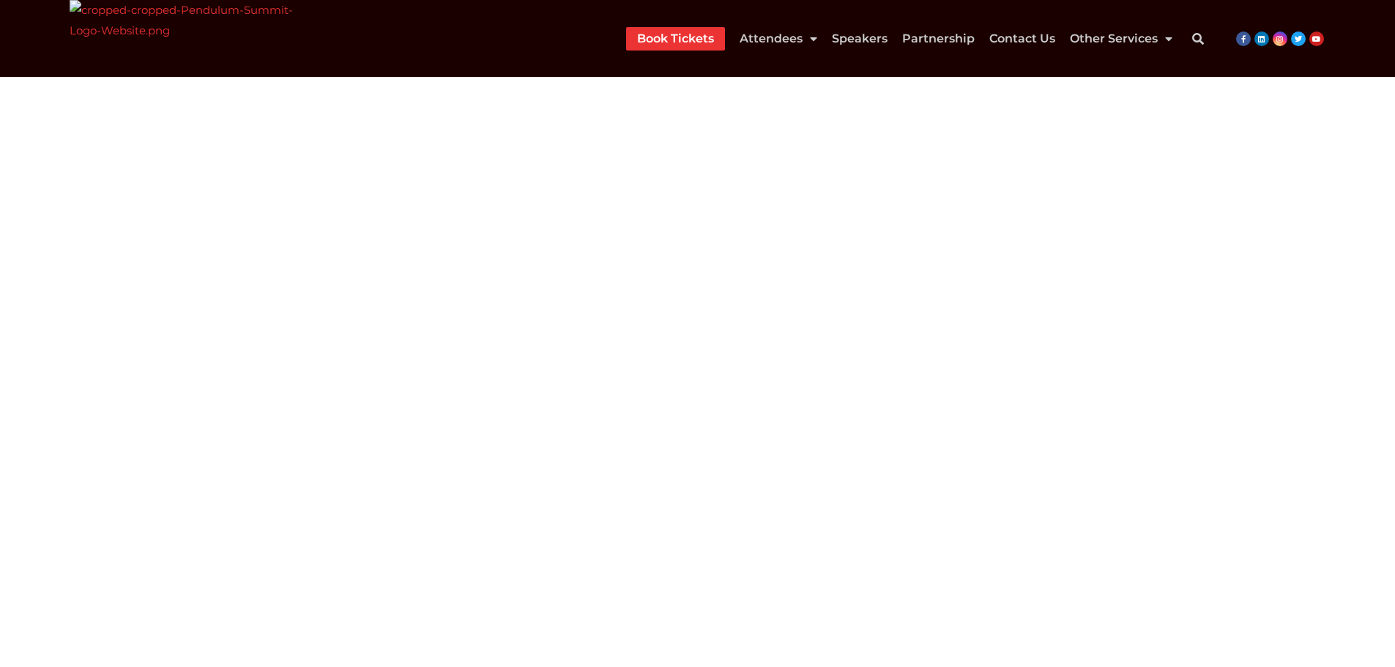 The width and height of the screenshot is (1395, 667). What do you see at coordinates (938, 39) in the screenshot?
I see `a: Partnership` at bounding box center [938, 39].